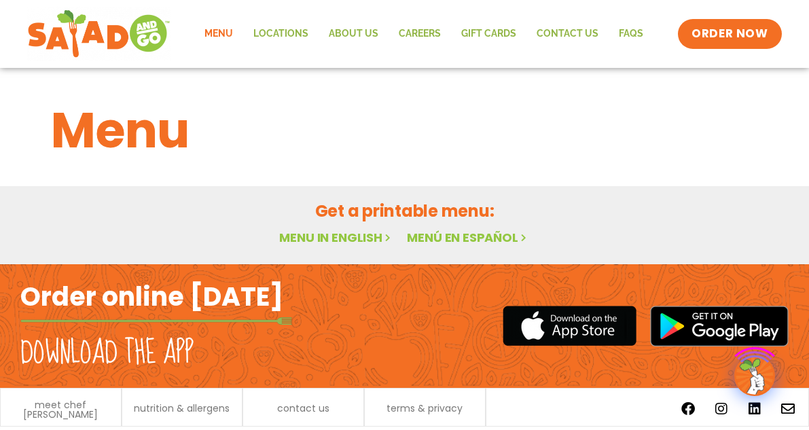  Describe the element at coordinates (420, 34) in the screenshot. I see `a: Careers` at that location.